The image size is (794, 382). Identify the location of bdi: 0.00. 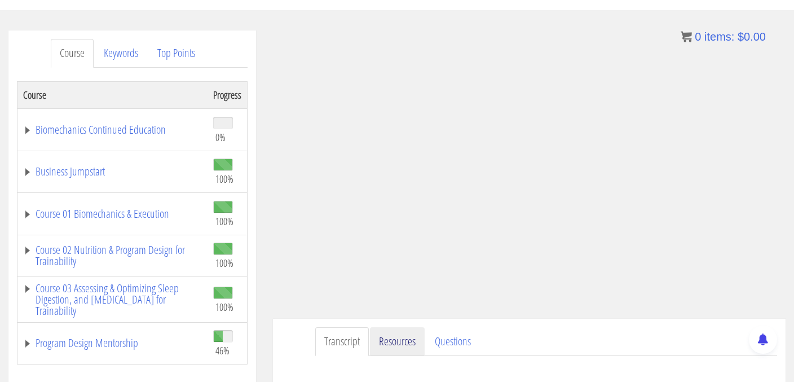
(751, 37).